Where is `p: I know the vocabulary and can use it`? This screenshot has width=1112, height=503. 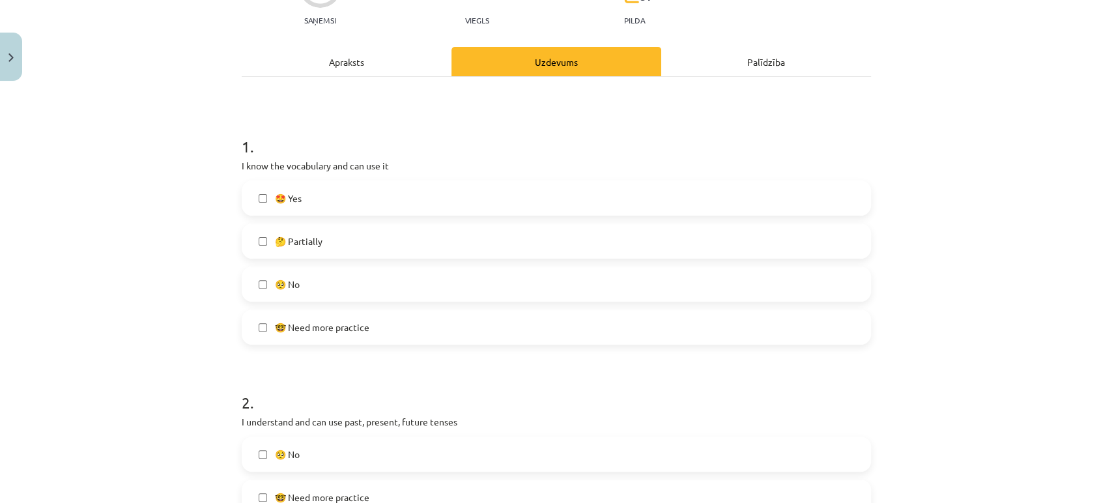 p: I know the vocabulary and can use it is located at coordinates (556, 165).